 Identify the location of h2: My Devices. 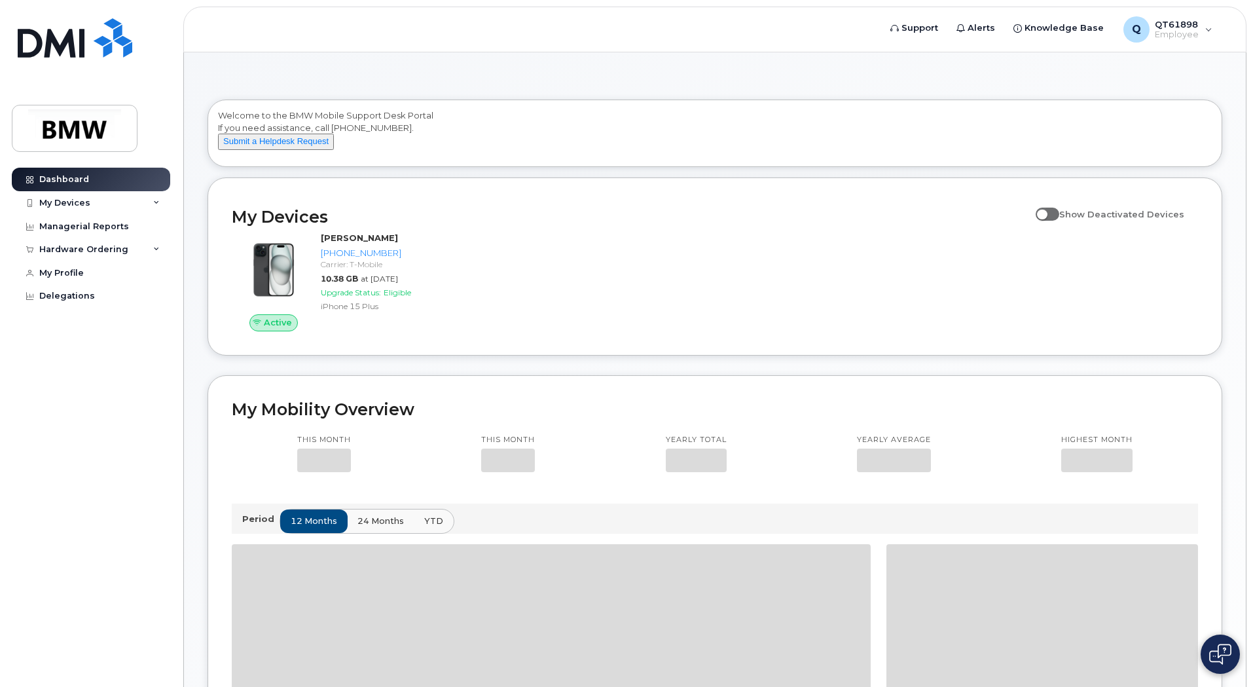
(630, 217).